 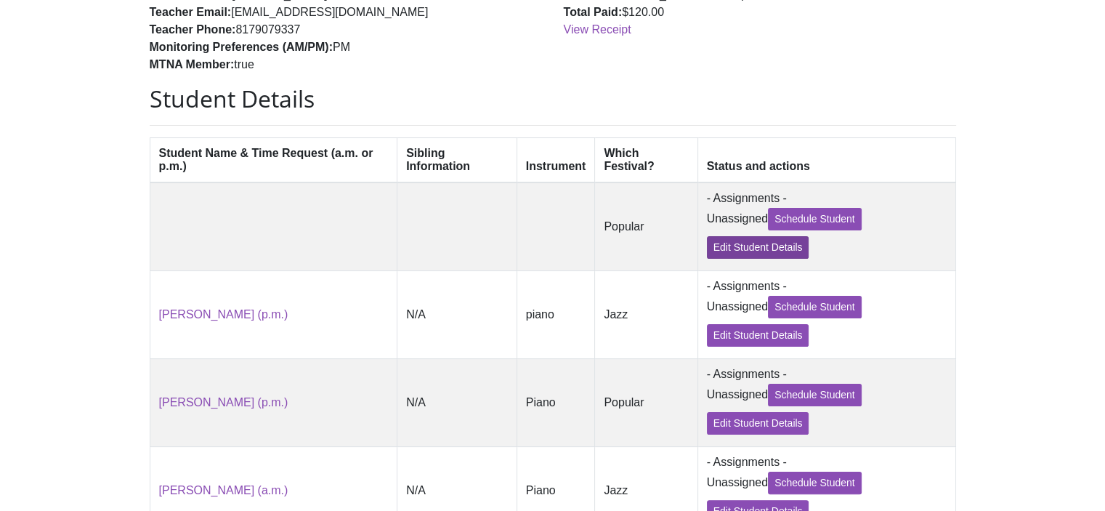 What do you see at coordinates (597, 29) in the screenshot?
I see `a: View Receipt` at bounding box center [597, 29].